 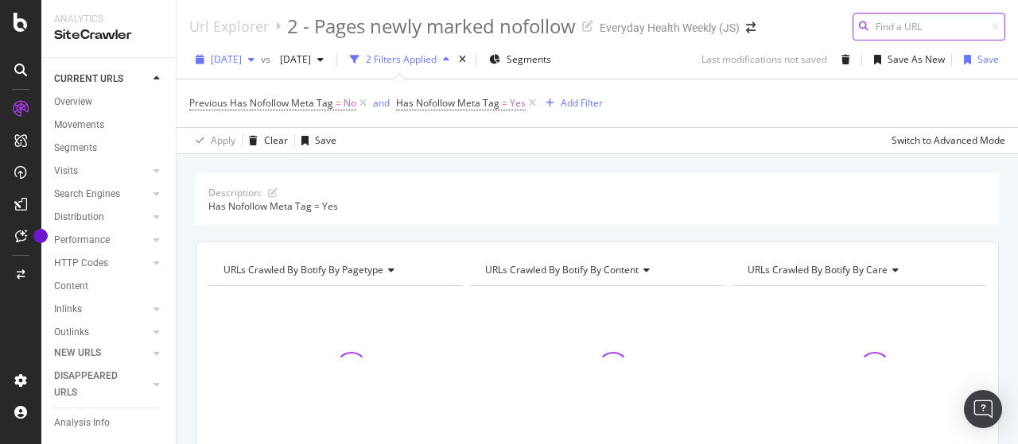 What do you see at coordinates (381, 103) in the screenshot?
I see `div: and` at bounding box center [381, 103].